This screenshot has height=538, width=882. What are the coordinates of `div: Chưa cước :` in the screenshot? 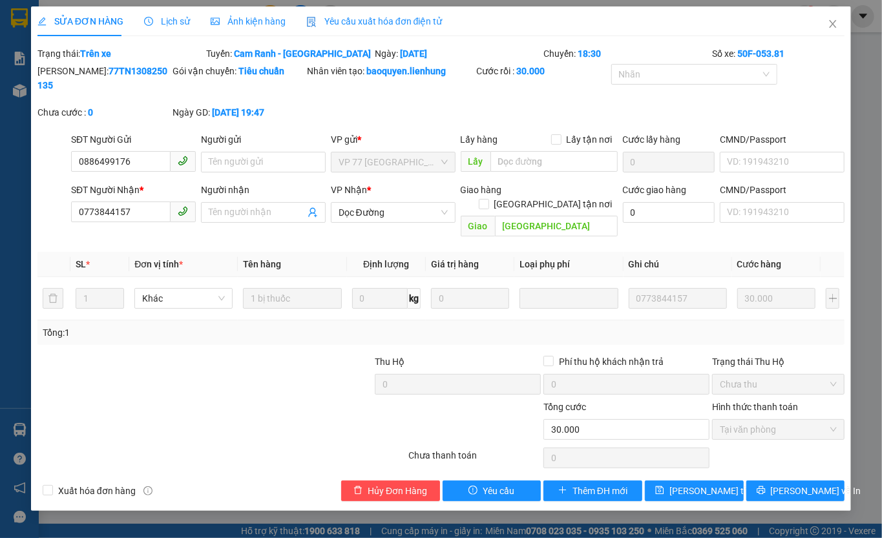 It's located at (103, 112).